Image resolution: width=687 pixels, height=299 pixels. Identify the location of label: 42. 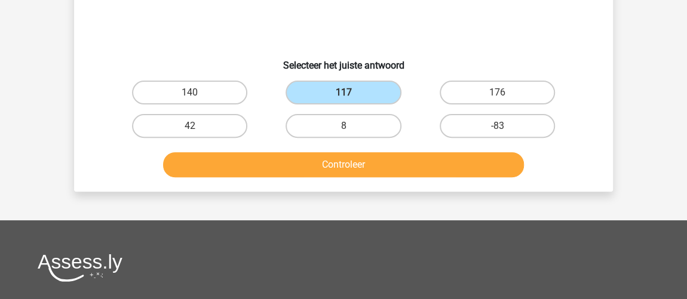
(189, 126).